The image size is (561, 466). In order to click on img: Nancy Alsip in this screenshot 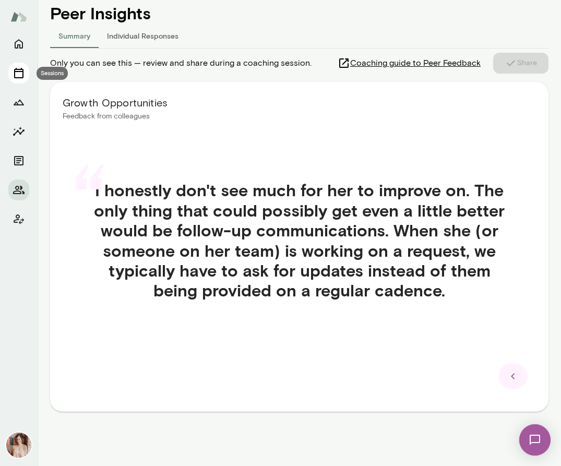, I will do `click(19, 445)`.